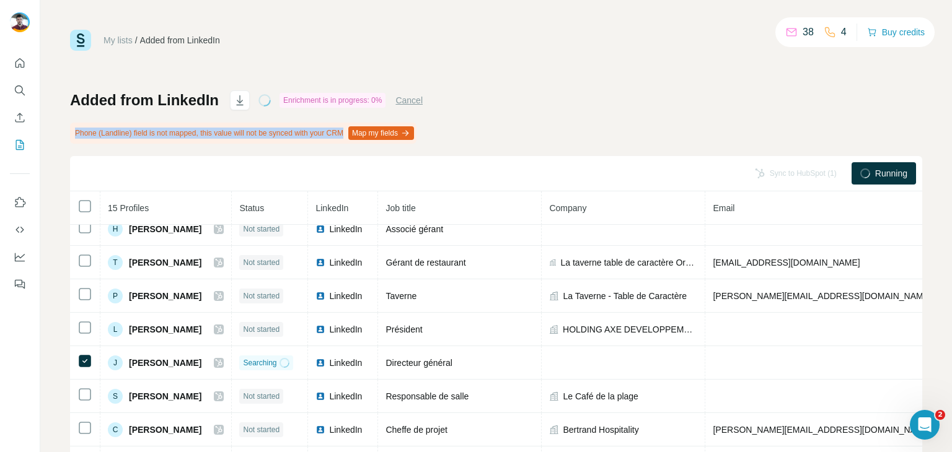 The height and width of the screenshot is (452, 952). I want to click on button: Use Surfe on LinkedIn, so click(20, 203).